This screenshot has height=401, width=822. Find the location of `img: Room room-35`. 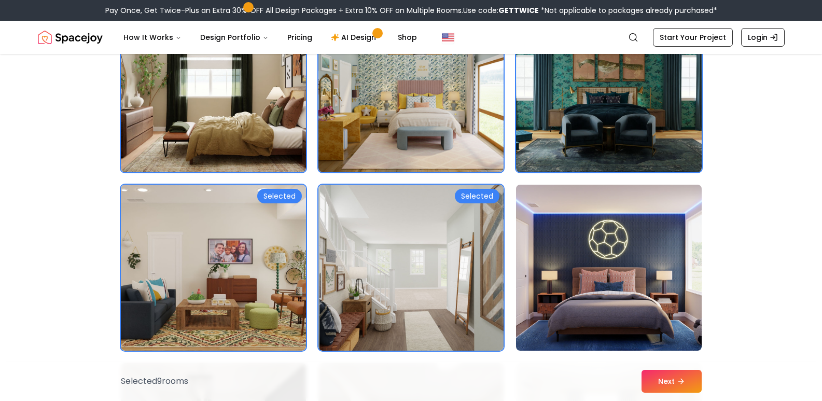

img: Room room-35 is located at coordinates (411, 268).